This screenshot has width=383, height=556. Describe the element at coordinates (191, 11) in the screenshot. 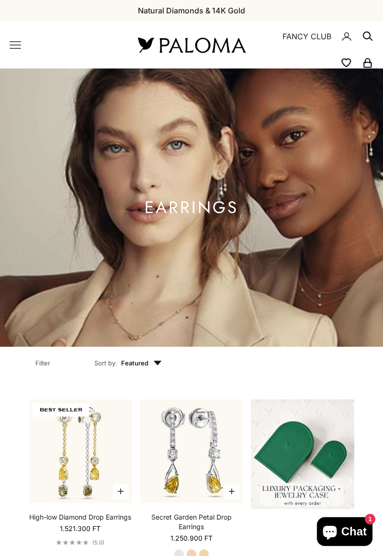

I see `p: Natural Diamonds & 14K Gold` at that location.